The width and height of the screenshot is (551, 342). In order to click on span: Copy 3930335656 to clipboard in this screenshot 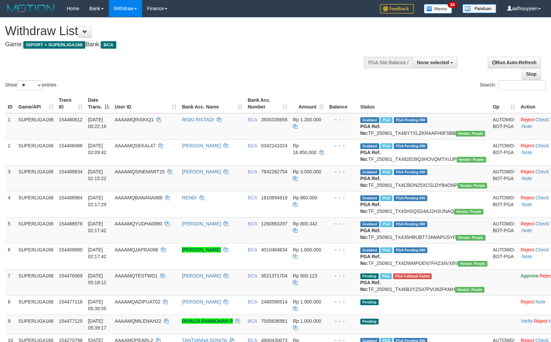, I will do `click(274, 120)`.